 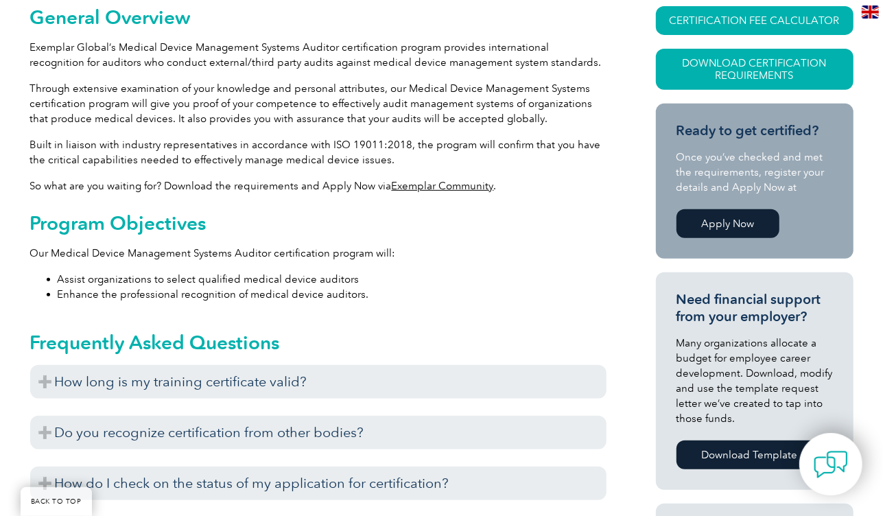 I want to click on p: Through extensive examination of your knowledge and personal attributes, our Medical Device Manag..., so click(x=318, y=104).